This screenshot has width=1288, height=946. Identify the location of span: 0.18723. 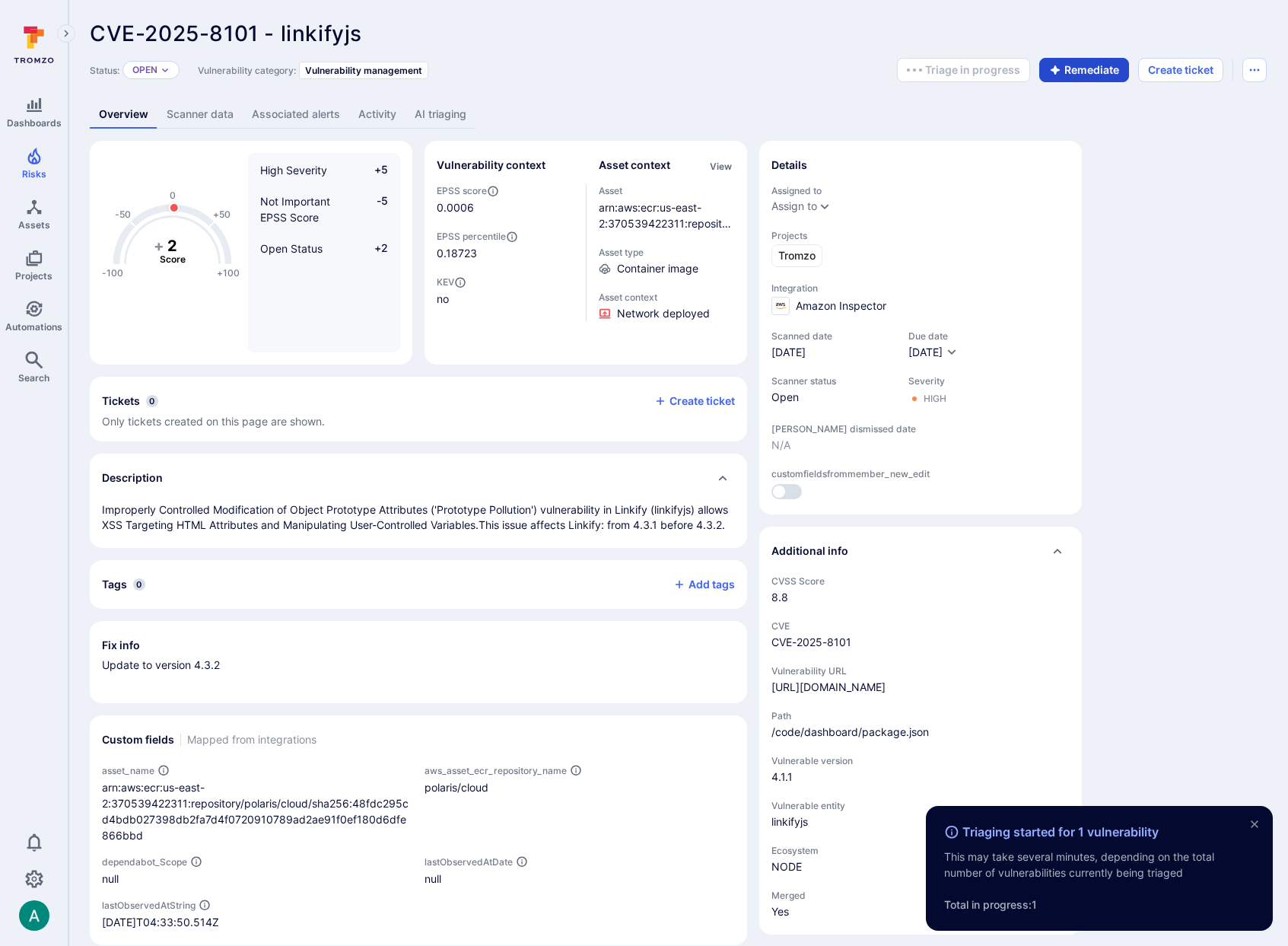
(506, 254).